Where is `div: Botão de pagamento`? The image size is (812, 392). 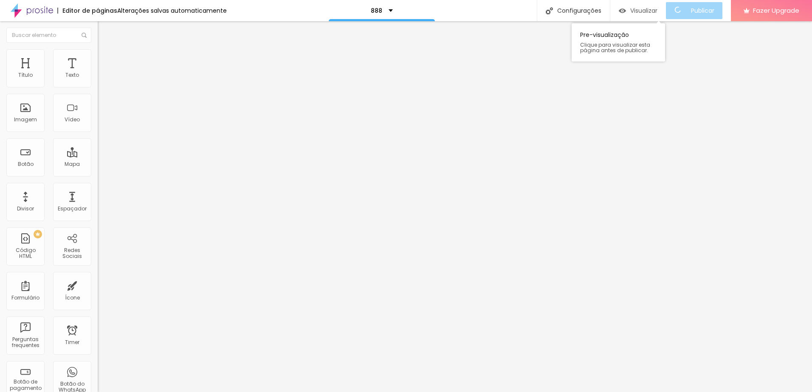
div: Botão de pagamento is located at coordinates (25, 385).